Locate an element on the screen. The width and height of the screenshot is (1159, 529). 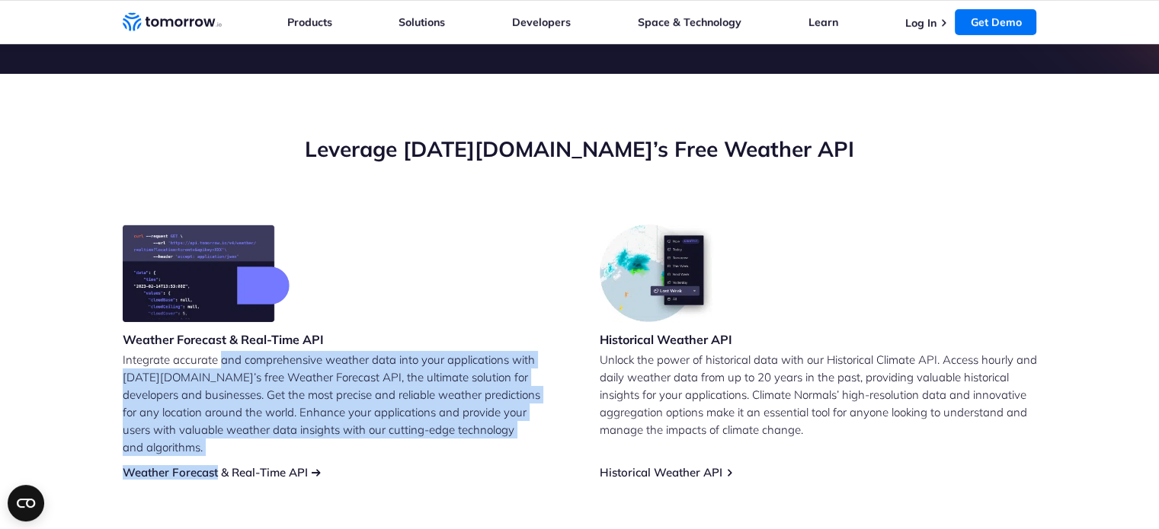
a: Products is located at coordinates (309, 22).